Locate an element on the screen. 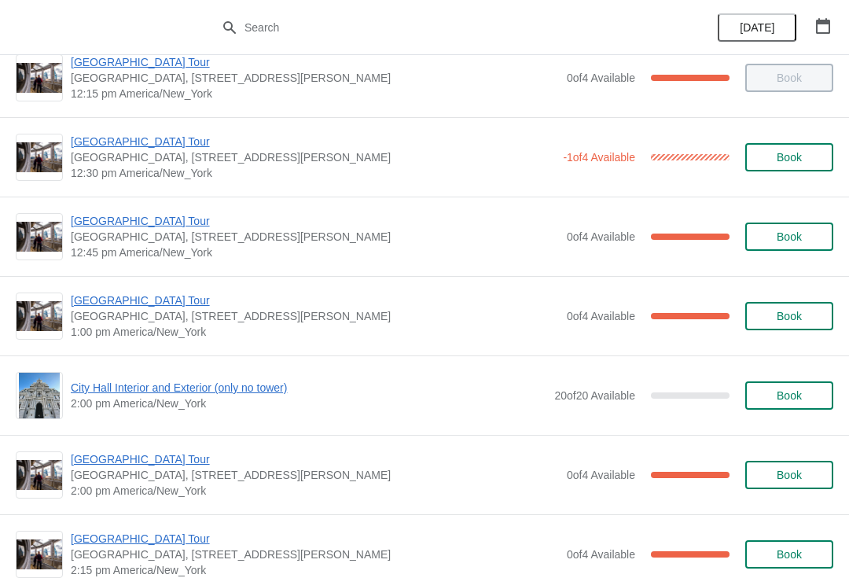 The height and width of the screenshot is (578, 849). span: 12:30 pm America/New_York is located at coordinates (313, 173).